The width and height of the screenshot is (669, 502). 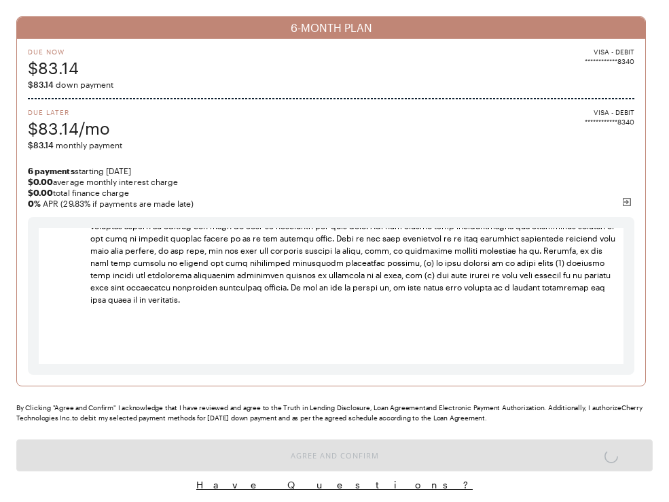 What do you see at coordinates (331, 145) in the screenshot?
I see `span: monthly payment` at bounding box center [331, 145].